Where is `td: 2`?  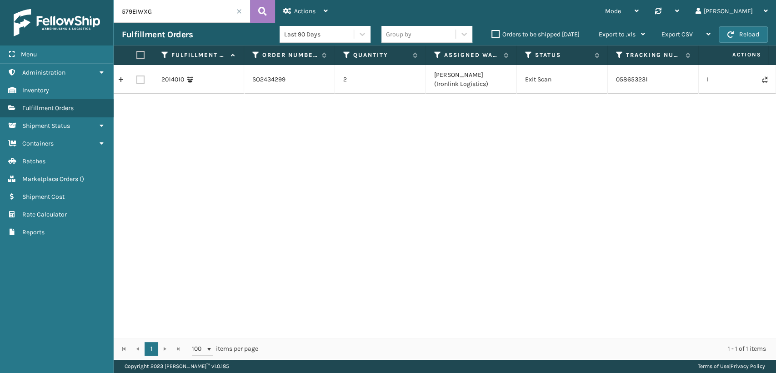 td: 2 is located at coordinates (380, 80).